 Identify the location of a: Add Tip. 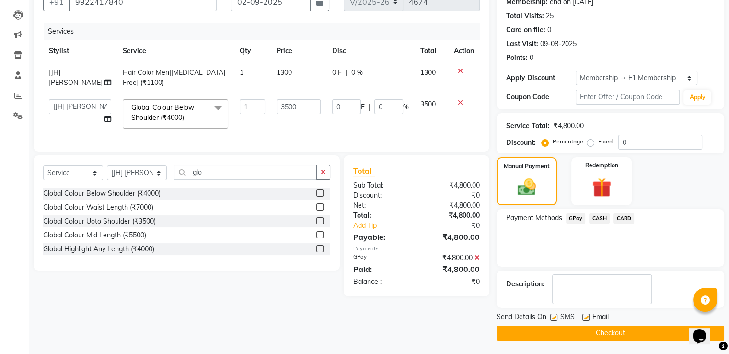
(387, 225).